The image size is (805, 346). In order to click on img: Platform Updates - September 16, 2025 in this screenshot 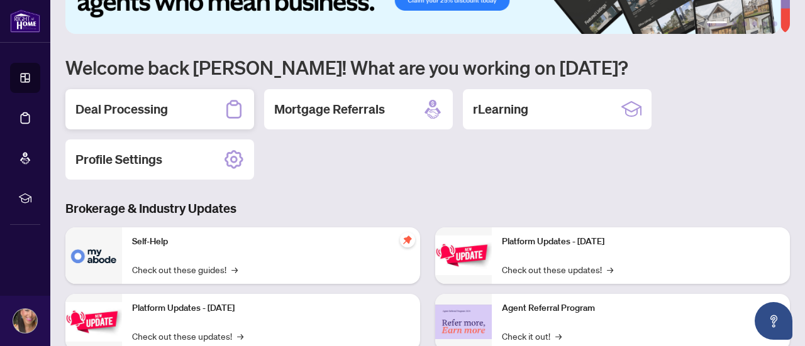, I will do `click(94, 322)`.